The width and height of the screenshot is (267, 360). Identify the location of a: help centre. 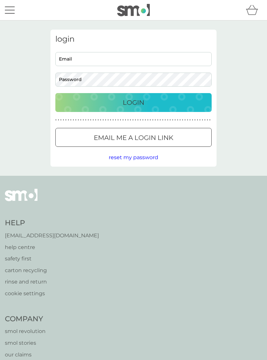
(52, 247).